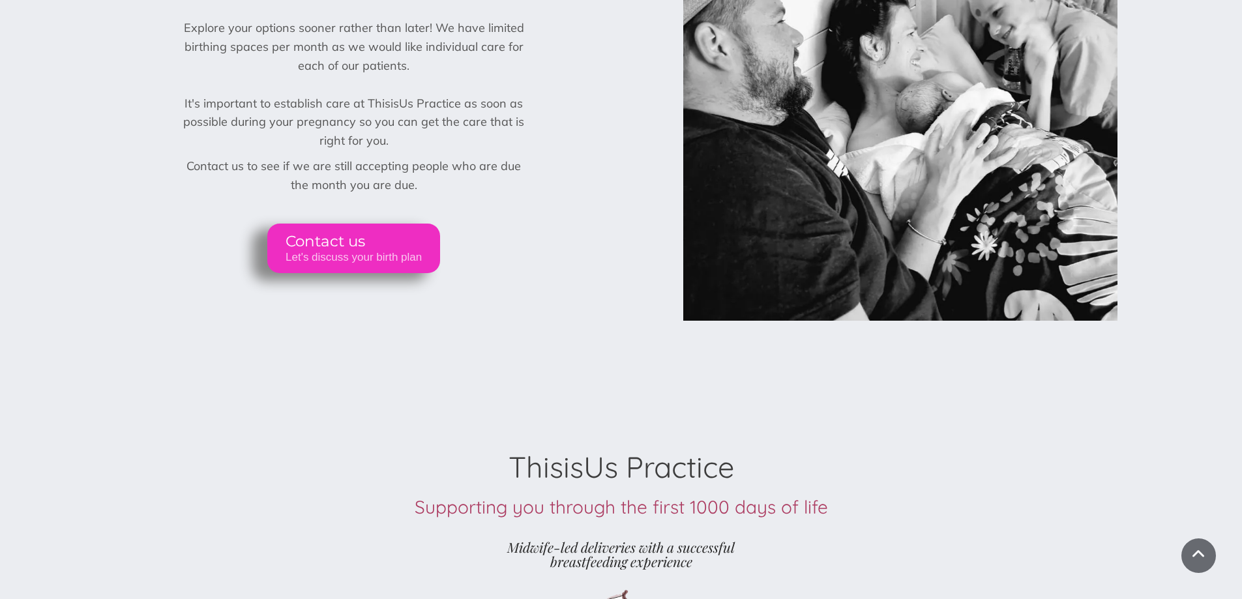  Describe the element at coordinates (354, 123) in the screenshot. I see `p: It's important to establish care at ThisisUs Practice as soon as possible during your pregnancy s...` at that location.